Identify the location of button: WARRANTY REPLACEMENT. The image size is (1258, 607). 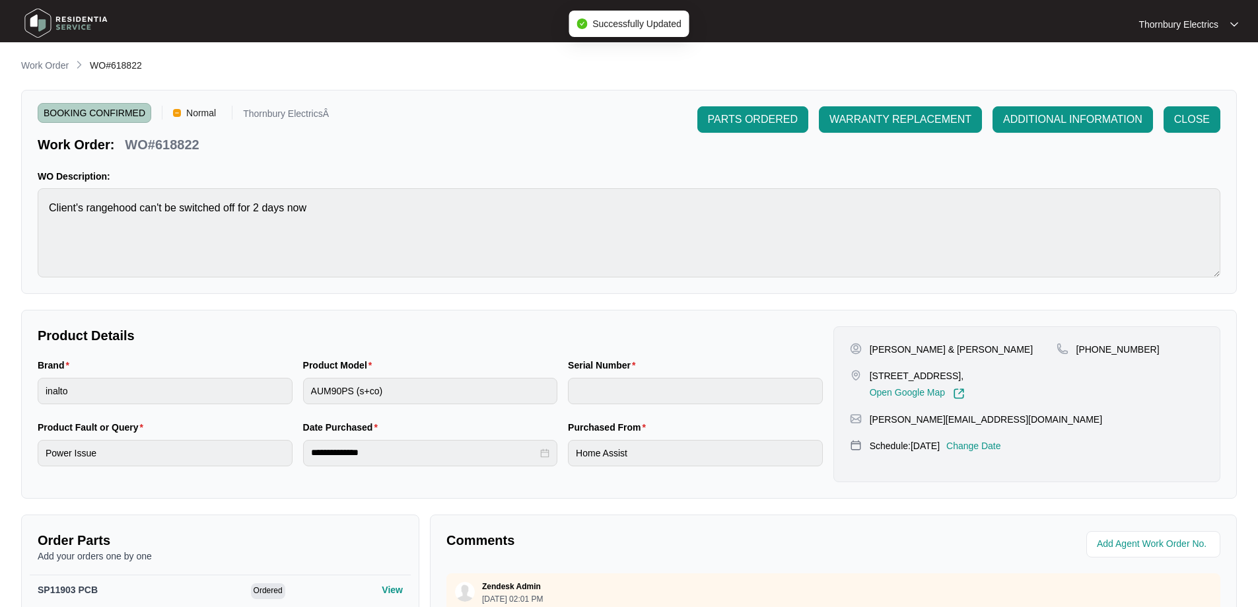
(900, 119).